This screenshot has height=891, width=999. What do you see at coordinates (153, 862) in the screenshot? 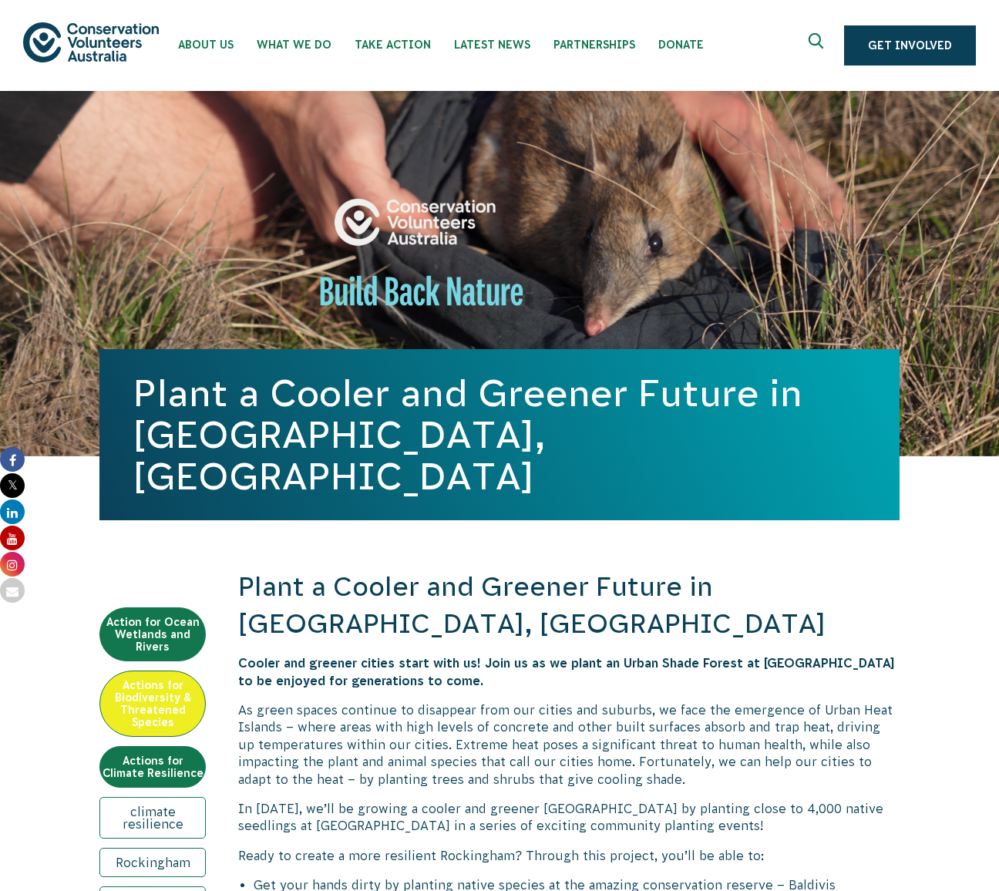
I see `a: Rockingham` at bounding box center [153, 862].